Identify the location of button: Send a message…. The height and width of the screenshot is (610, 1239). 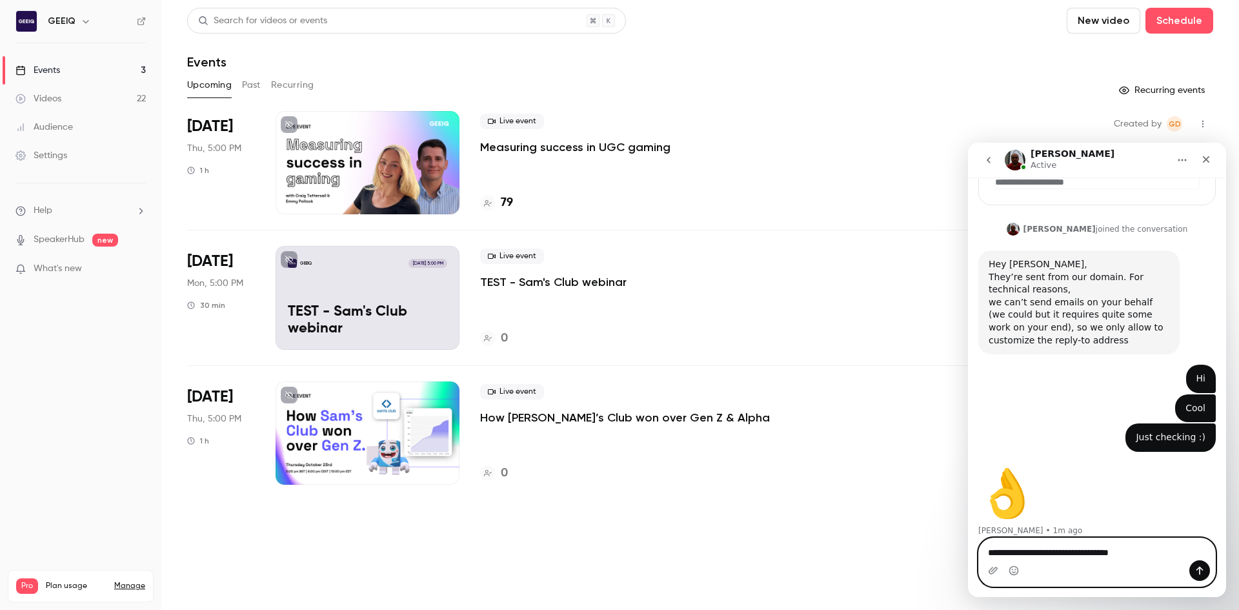
(232, 428).